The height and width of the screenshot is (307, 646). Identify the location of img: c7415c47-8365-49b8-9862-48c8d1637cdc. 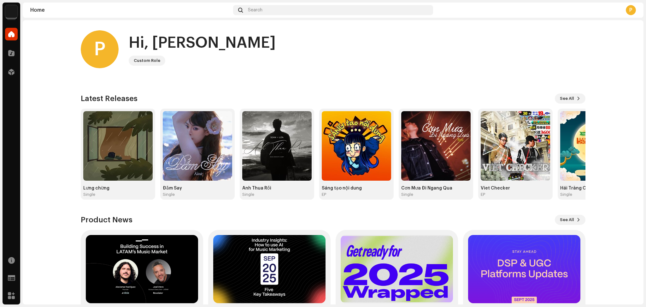
(197, 146).